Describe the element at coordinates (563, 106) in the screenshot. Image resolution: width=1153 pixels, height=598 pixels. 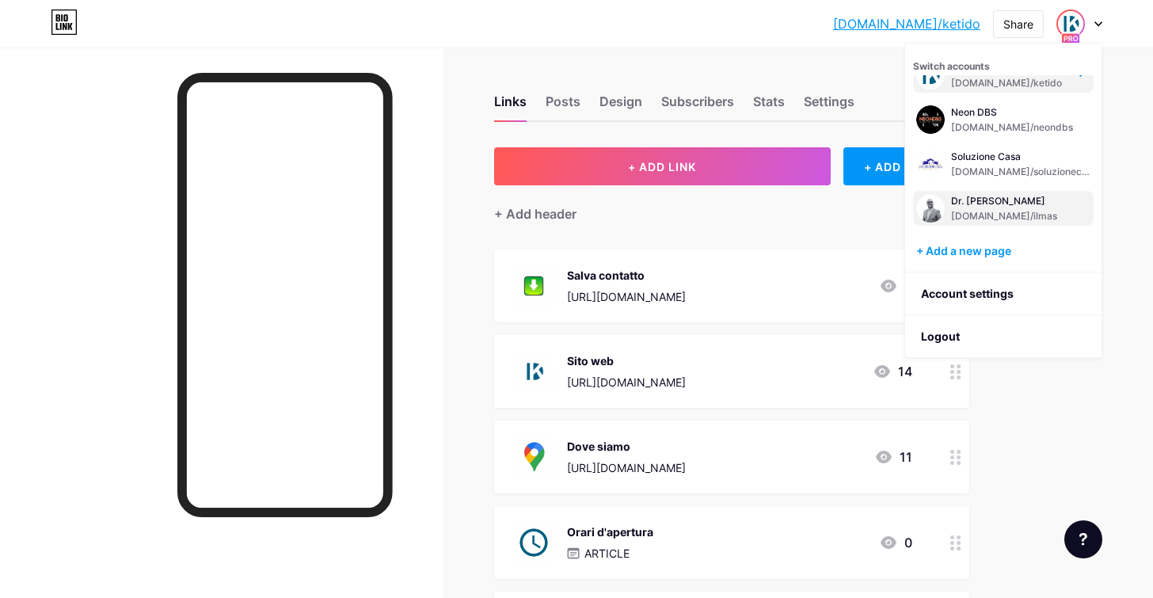
I see `div: Posts` at that location.